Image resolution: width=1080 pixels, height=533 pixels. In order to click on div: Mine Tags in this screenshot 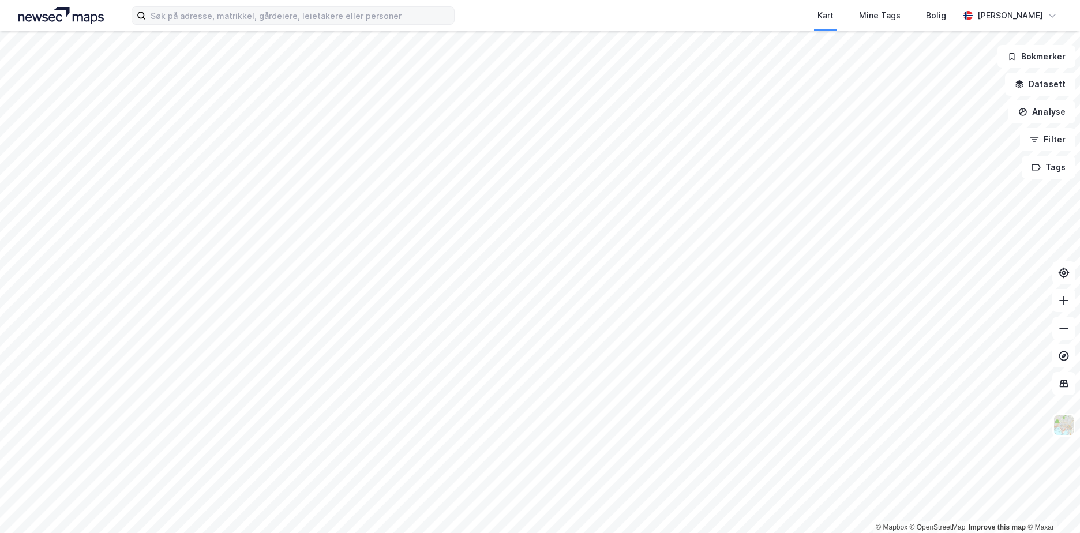, I will do `click(880, 16)`.